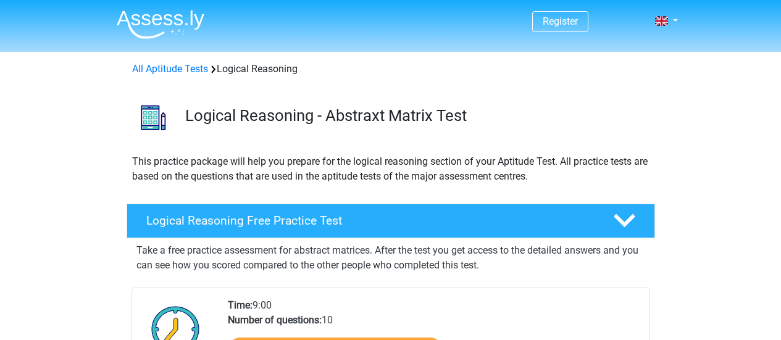  I want to click on h4: Logical Reasoning Free Practice Test, so click(370, 221).